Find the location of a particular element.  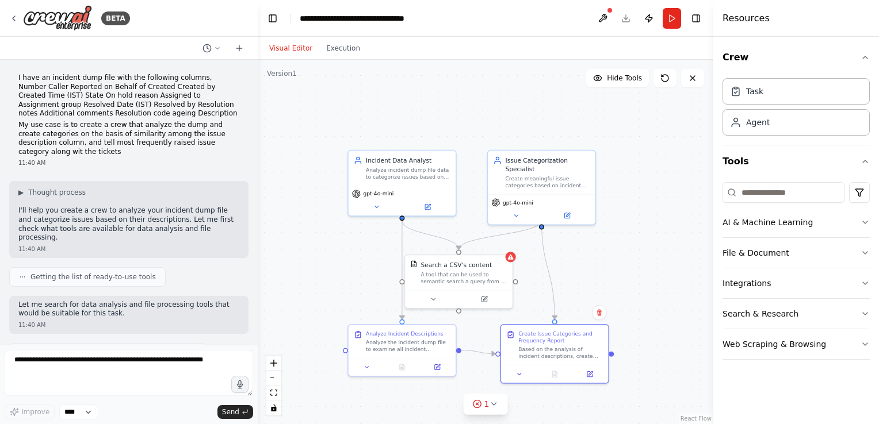

div: Analyze Incident DescriptionsAnalyze the incident dump file to examine all incident descriptions ... is located at coordinates (401, 351).